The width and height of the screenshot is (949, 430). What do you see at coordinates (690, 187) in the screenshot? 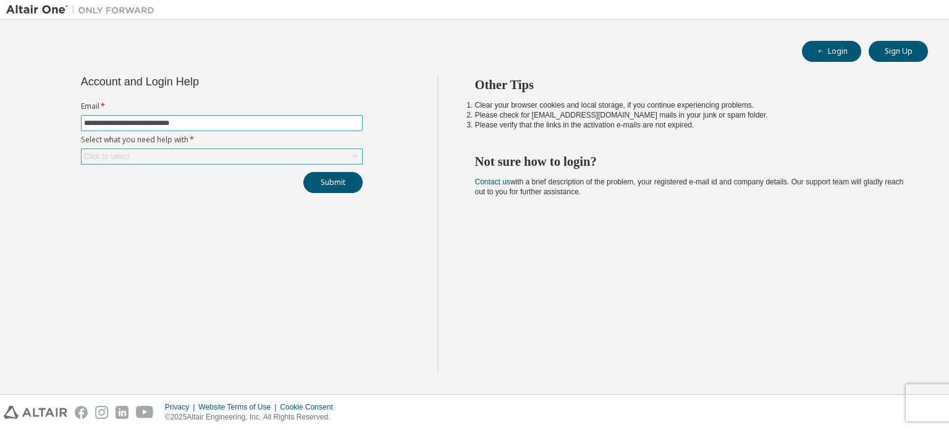
I see `span: with a brief description of the problem, your registered e-mail id and company details. Our suppo...` at bounding box center [690, 187].